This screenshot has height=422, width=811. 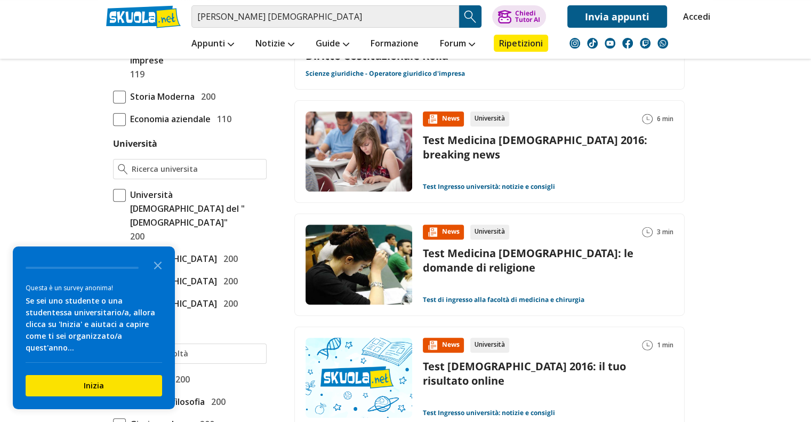 What do you see at coordinates (160, 96) in the screenshot?
I see `span: Storia Moderna` at bounding box center [160, 96].